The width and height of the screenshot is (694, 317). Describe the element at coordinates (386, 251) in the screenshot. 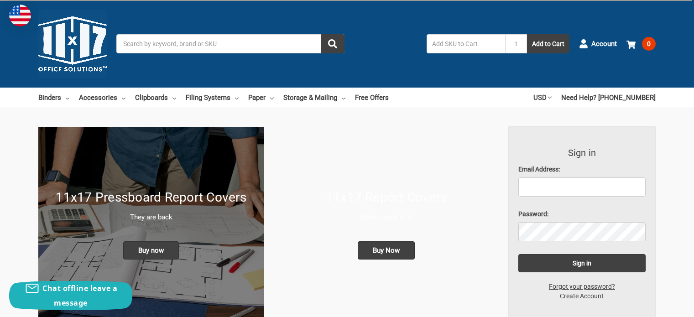

I see `span: Buy Now` at that location.